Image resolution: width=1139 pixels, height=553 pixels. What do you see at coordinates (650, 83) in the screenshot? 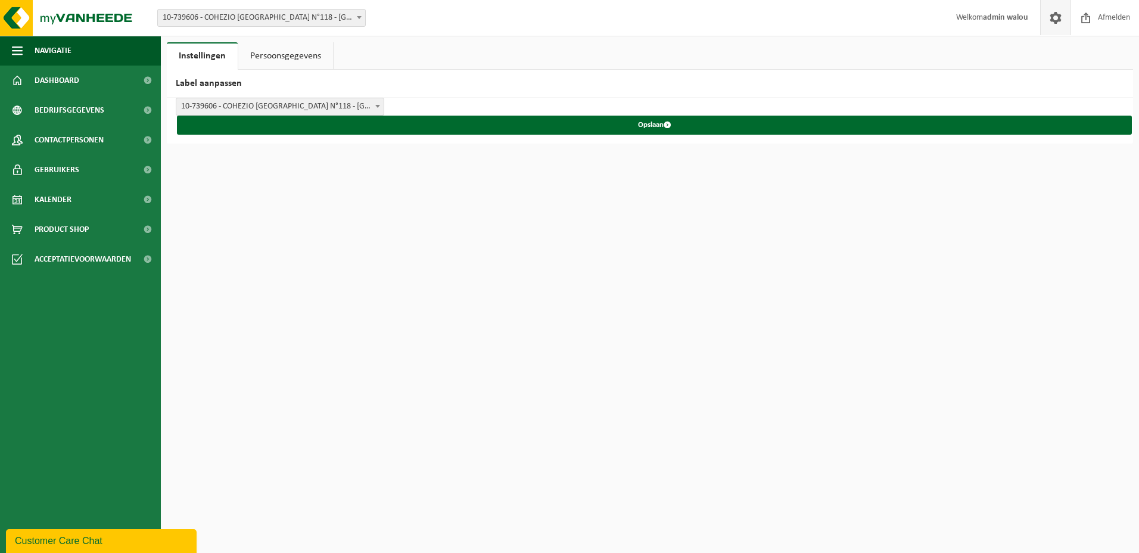
I see `h2: Label aanpassen` at bounding box center [650, 83].